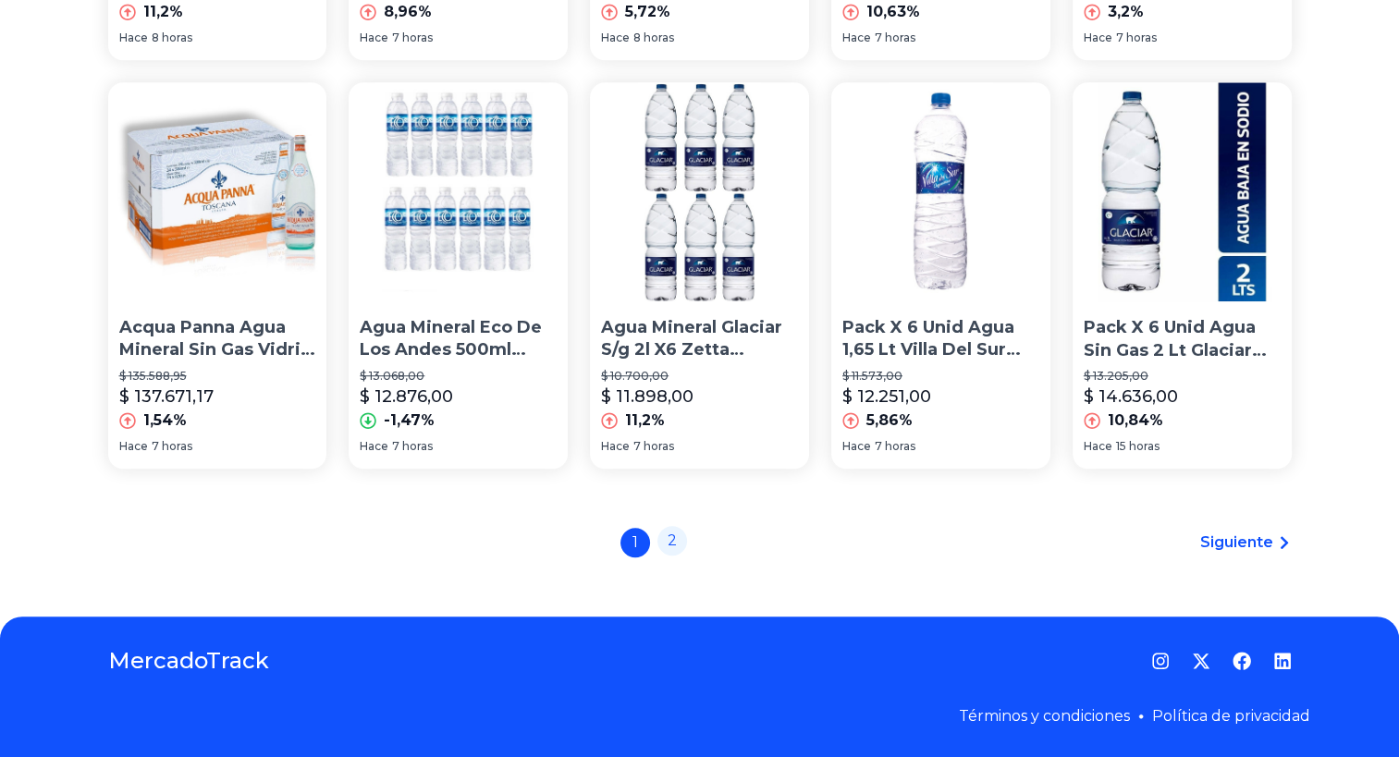  What do you see at coordinates (672, 541) in the screenshot?
I see `a: 2` at bounding box center [672, 541].